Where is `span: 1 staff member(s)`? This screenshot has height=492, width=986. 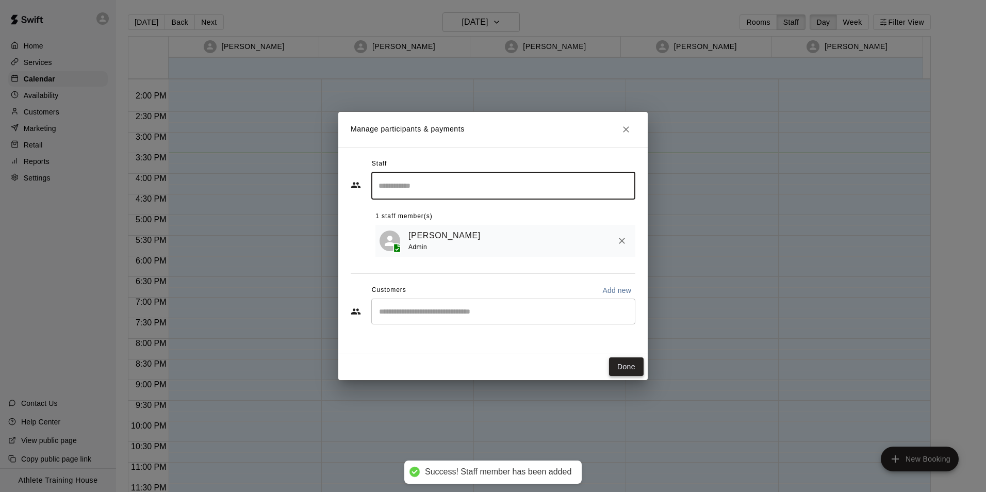
span: 1 staff member(s) is located at coordinates (404, 217).